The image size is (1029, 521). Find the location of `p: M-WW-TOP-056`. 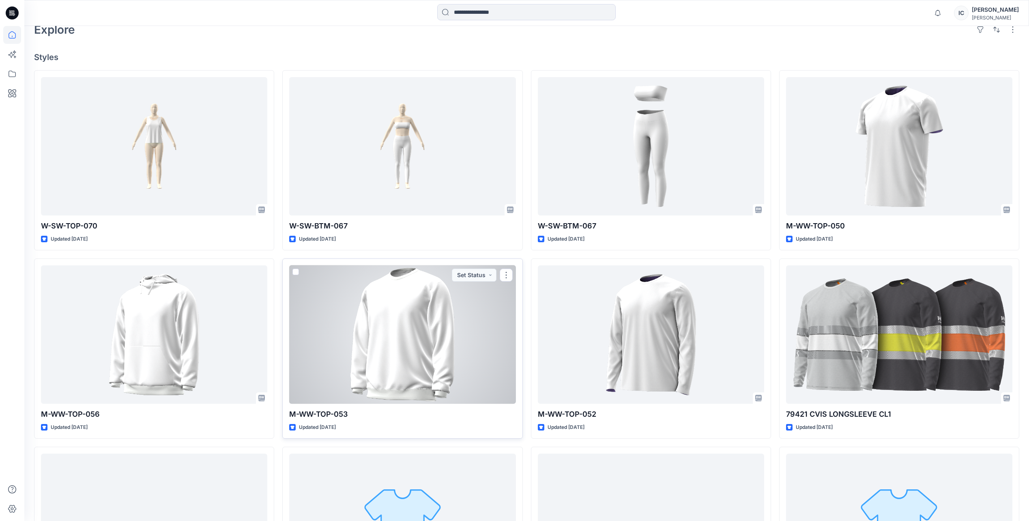

p: M-WW-TOP-056 is located at coordinates (154, 414).